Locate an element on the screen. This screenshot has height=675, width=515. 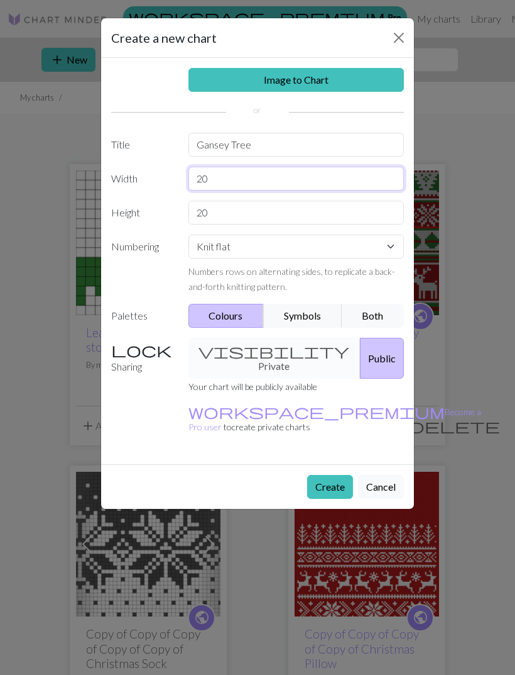
button: Cancel is located at coordinates (381, 487).